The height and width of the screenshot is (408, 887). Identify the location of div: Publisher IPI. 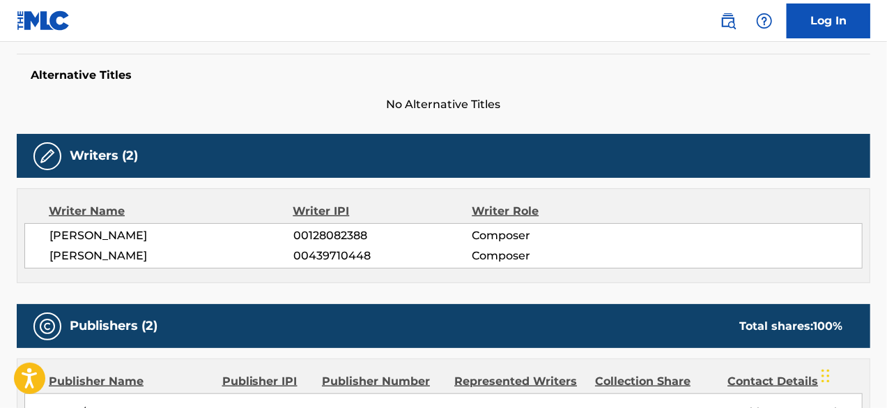
(267, 381).